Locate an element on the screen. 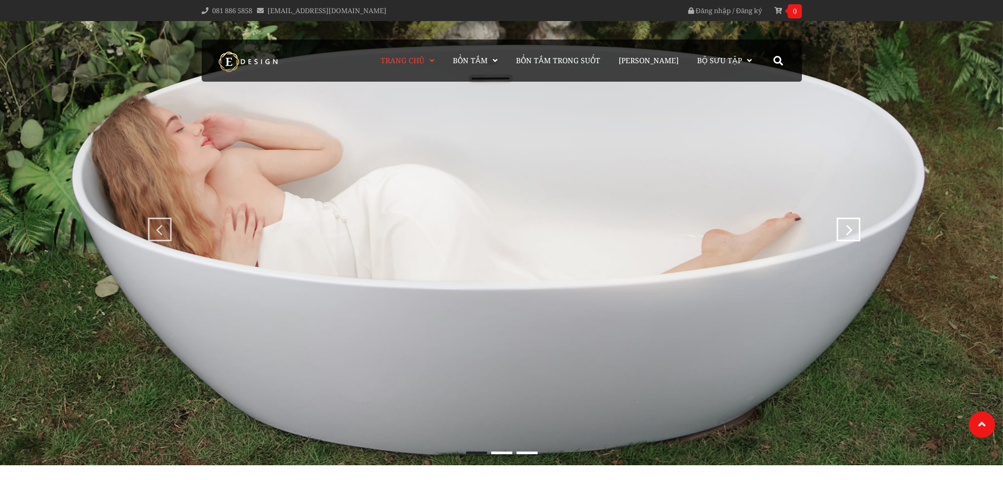  a: Trang chủ is located at coordinates (409, 61).